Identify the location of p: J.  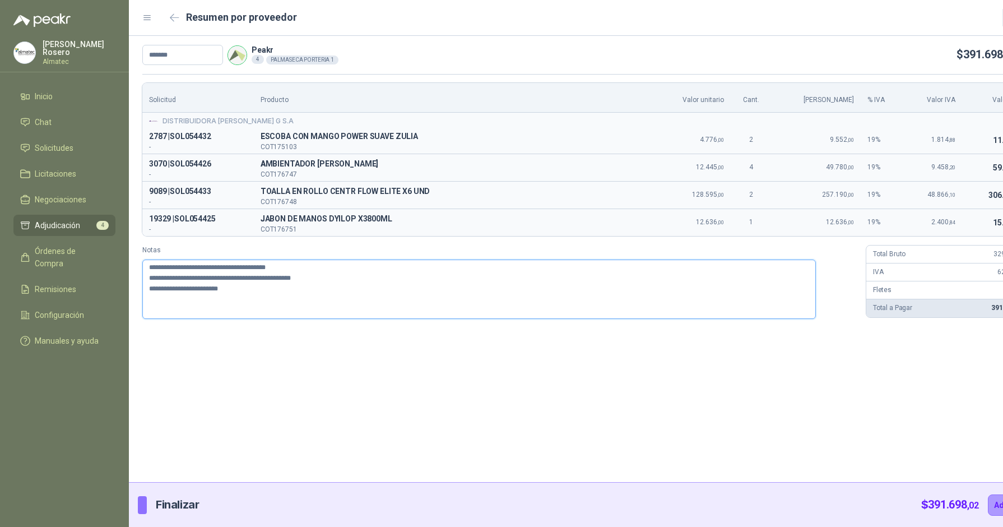
(454, 219).